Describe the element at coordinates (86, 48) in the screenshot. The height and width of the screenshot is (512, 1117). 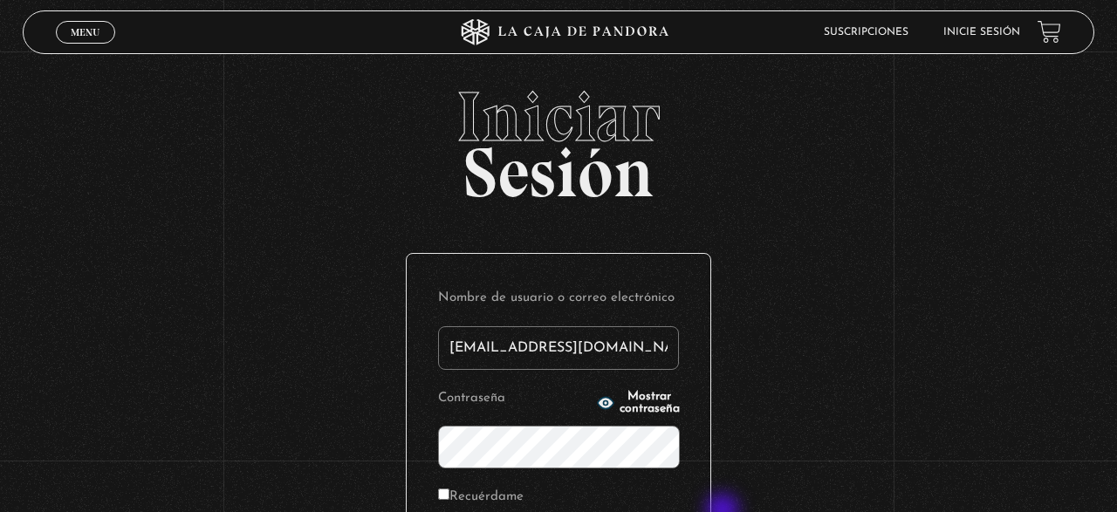
I see `span: Cerrar` at that location.